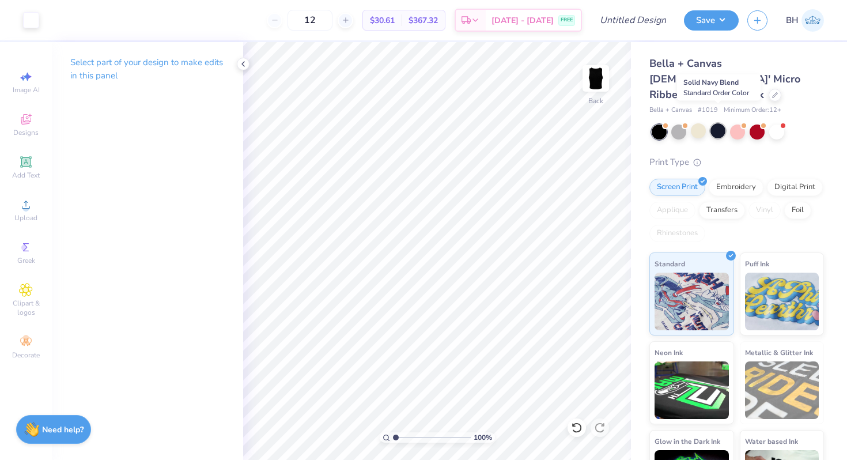  I want to click on div: Screen Print, so click(677, 187).